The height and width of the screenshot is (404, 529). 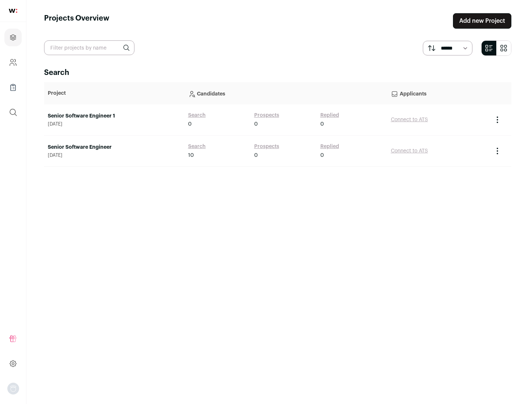 What do you see at coordinates (13, 87) in the screenshot?
I see `a: Company Lists` at bounding box center [13, 87].